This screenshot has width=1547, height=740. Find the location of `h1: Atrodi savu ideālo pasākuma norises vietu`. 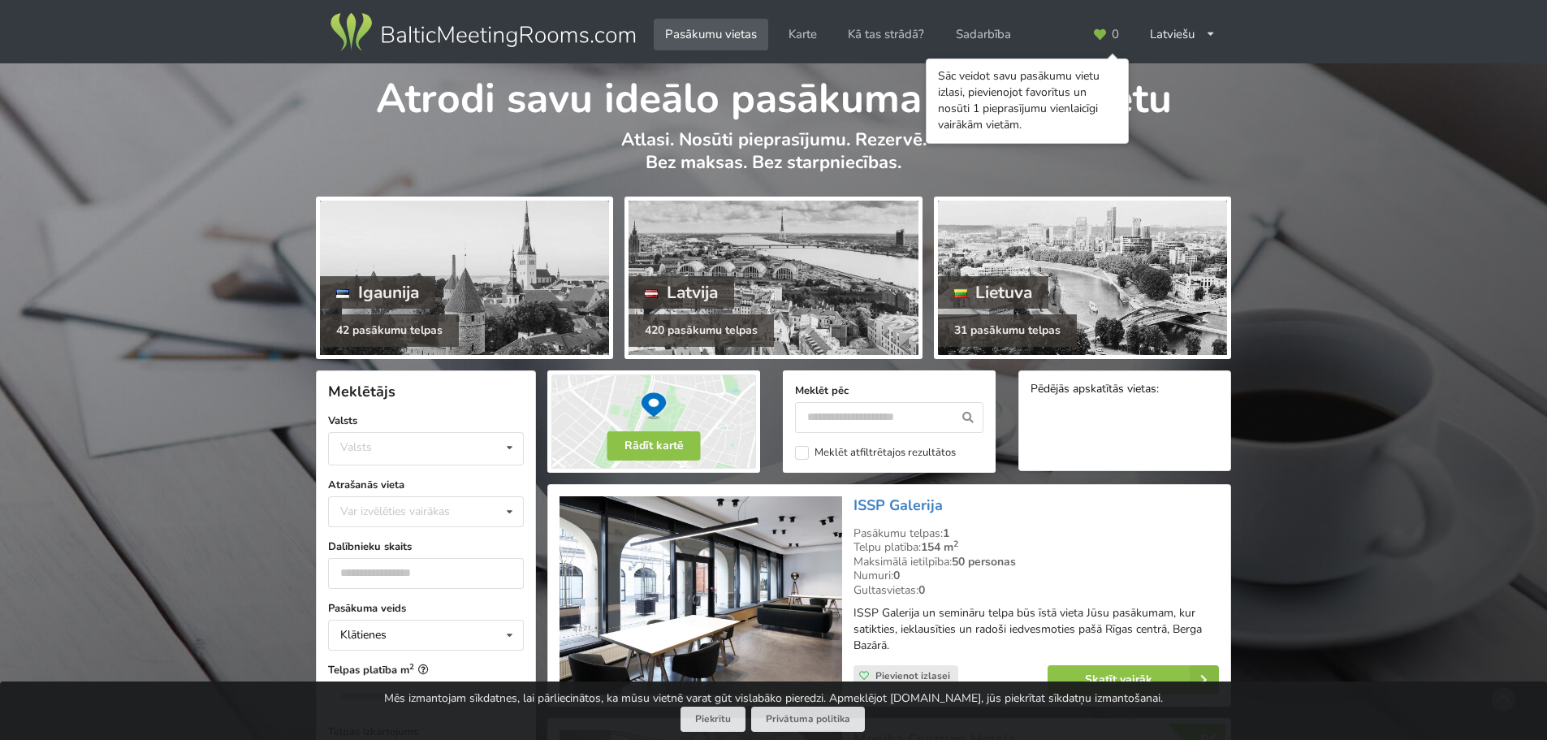

h1: Atrodi savu ideālo pasākuma norises vietu is located at coordinates (773, 94).